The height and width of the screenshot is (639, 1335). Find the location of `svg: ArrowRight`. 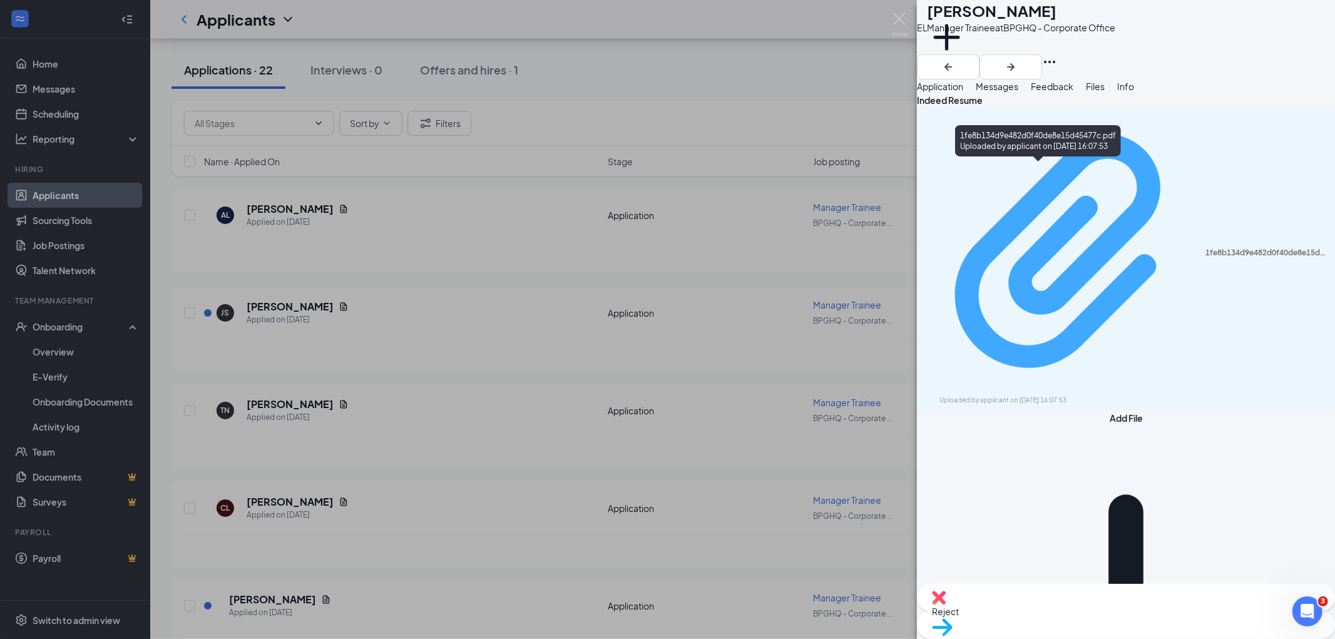

svg: ArrowRight is located at coordinates (1011, 67).